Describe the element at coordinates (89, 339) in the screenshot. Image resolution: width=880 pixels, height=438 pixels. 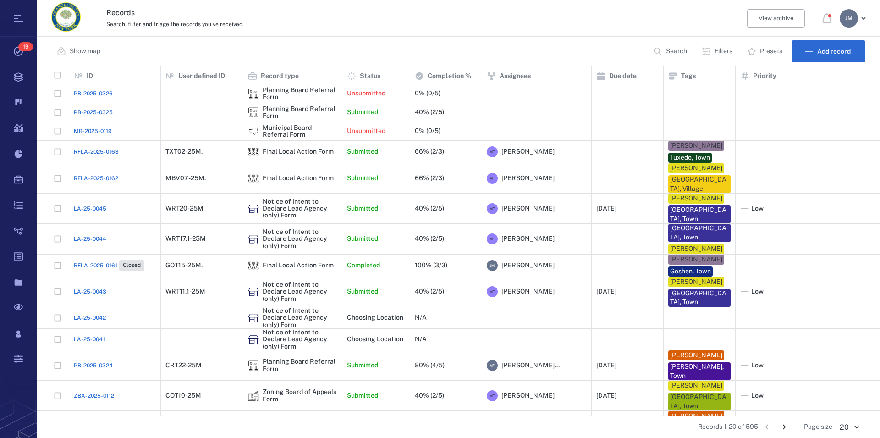
I see `a: LA-25-0041` at that location.